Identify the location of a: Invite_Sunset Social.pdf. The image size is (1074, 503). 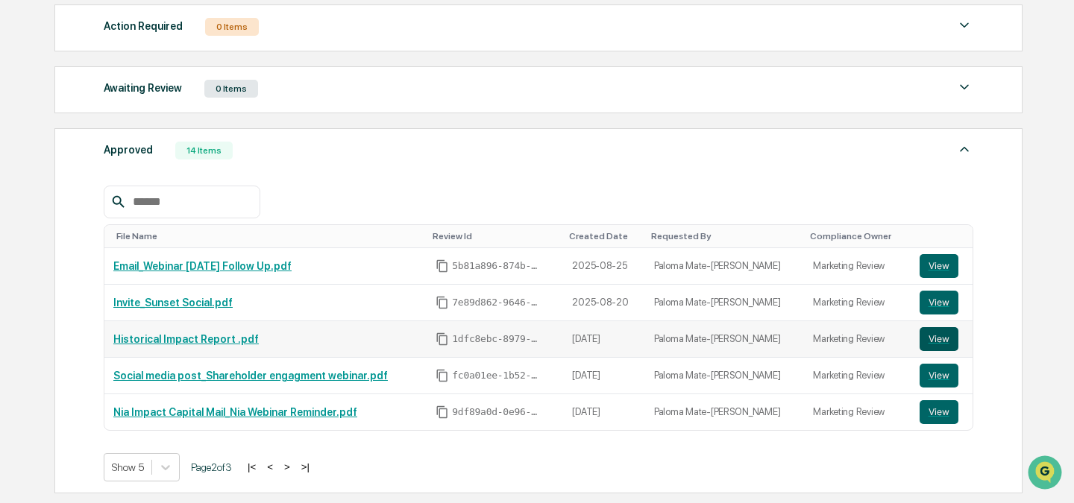
(173, 303).